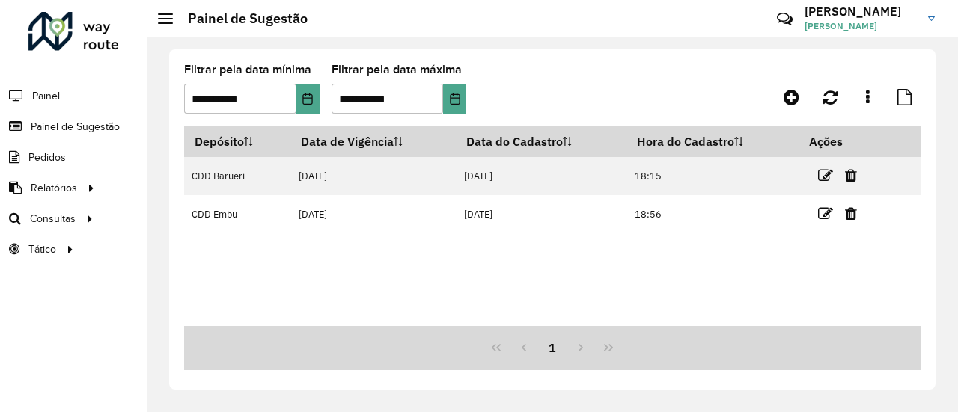 The image size is (958, 412). Describe the element at coordinates (46, 96) in the screenshot. I see `span: Painel` at that location.